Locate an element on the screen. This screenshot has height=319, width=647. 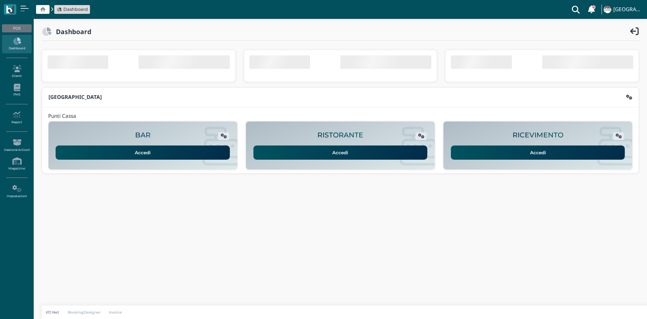
span: Dashboard is located at coordinates (75, 9).